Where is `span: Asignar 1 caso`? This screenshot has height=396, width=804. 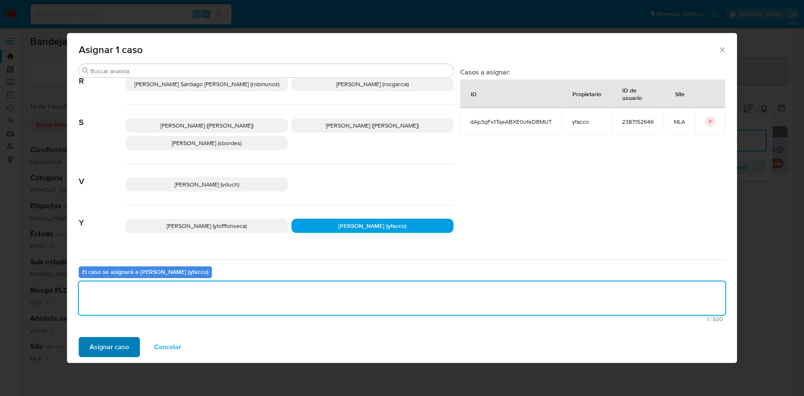 span: Asignar 1 caso is located at coordinates (398, 50).